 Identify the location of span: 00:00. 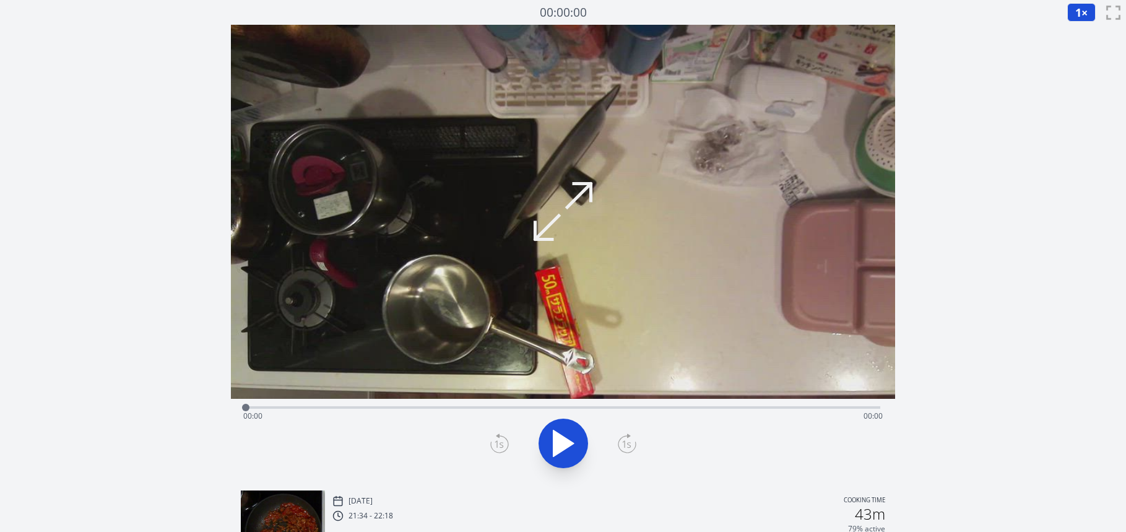
(873, 415).